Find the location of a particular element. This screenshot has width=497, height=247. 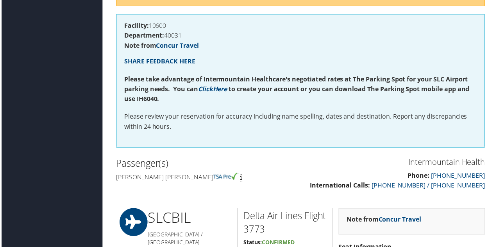

strong: Please take advantage of Intermountain Healthcare's negotiated rates at The Parking Spot for your... is located at coordinates (296, 84).